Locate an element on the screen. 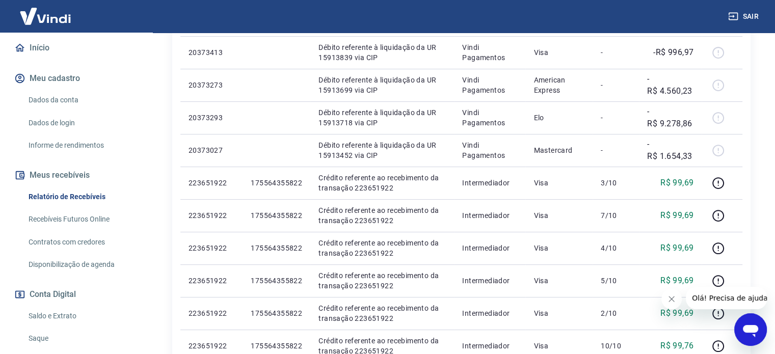  p: 20373273 is located at coordinates (211, 85).